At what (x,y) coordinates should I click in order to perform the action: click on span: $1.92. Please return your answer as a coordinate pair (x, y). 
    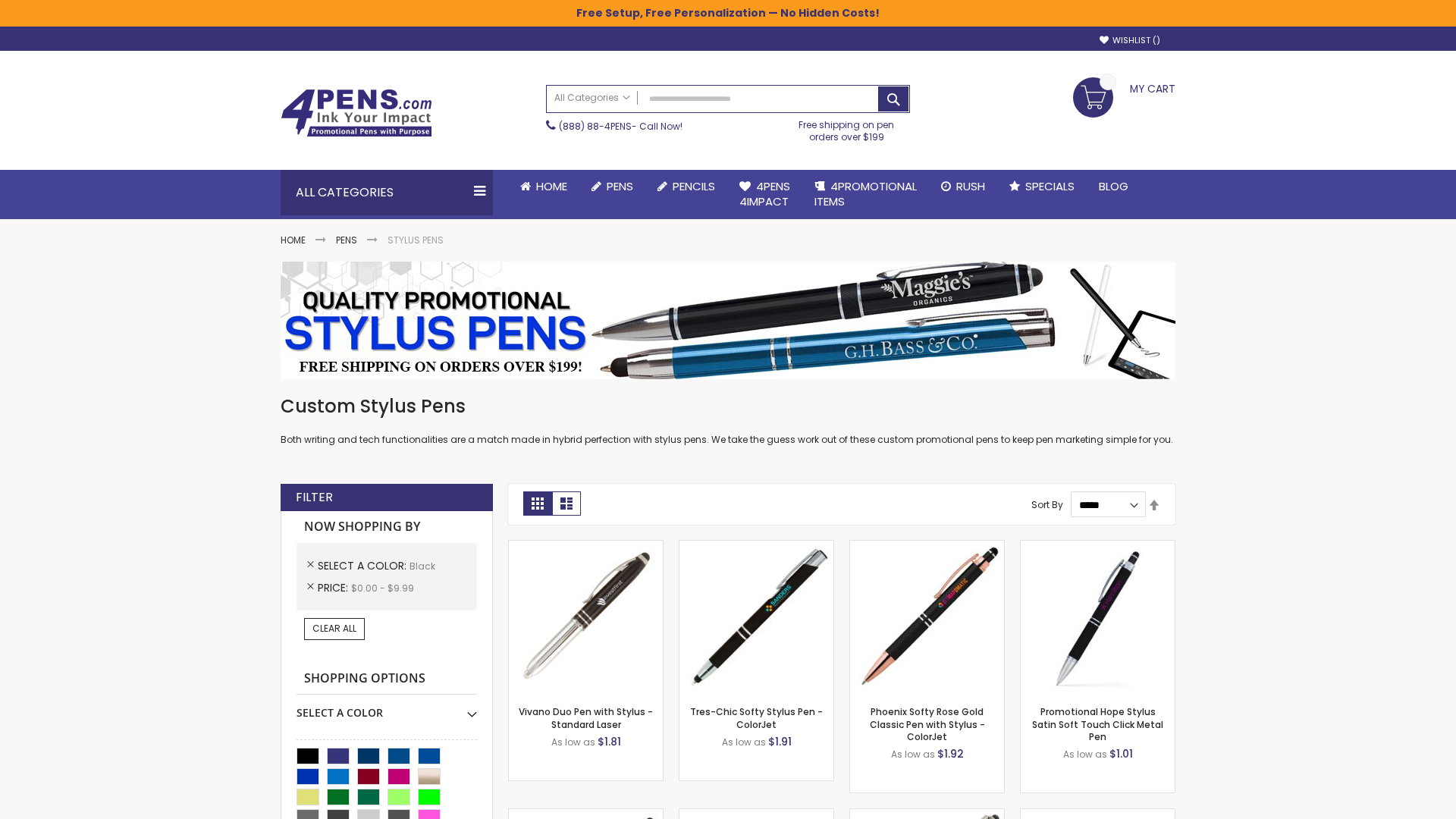
    Looking at the image, I should click on (950, 754).